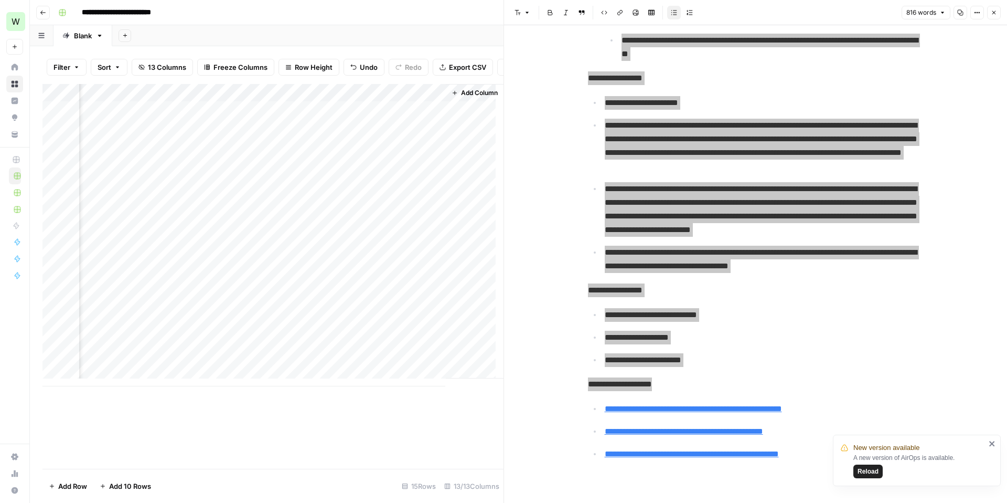 The height and width of the screenshot is (503, 1007). What do you see at coordinates (467, 67) in the screenshot?
I see `span: Export CSV` at bounding box center [467, 67].